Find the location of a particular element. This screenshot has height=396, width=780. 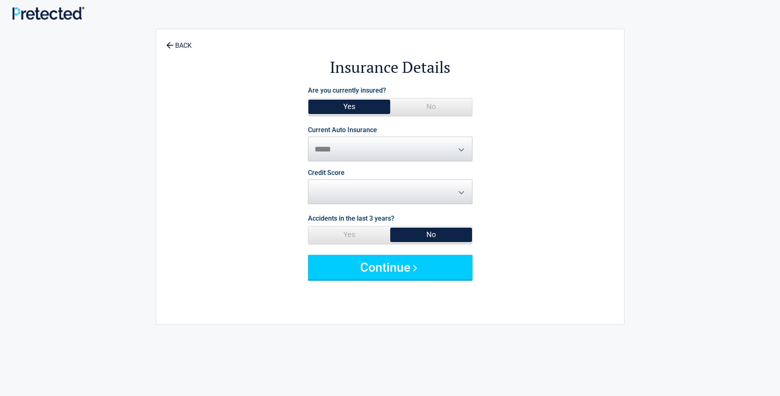

h2: Insurance Details is located at coordinates (390, 67).